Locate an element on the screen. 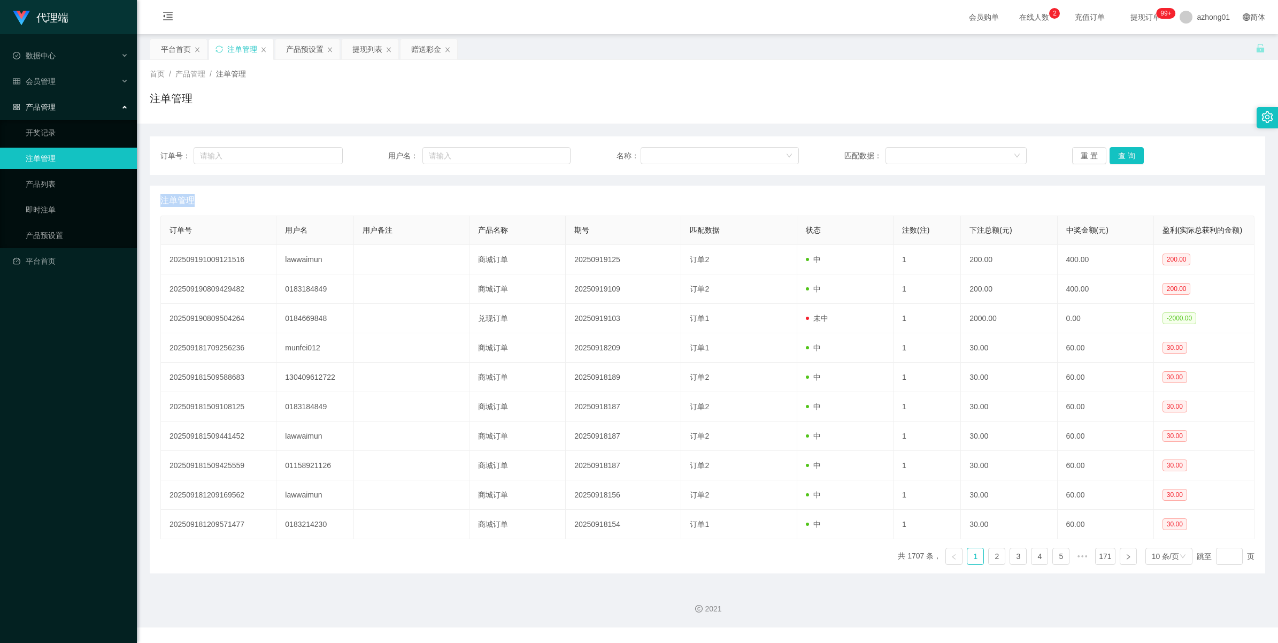 This screenshot has height=643, width=1278. a: 1 is located at coordinates (975, 556).